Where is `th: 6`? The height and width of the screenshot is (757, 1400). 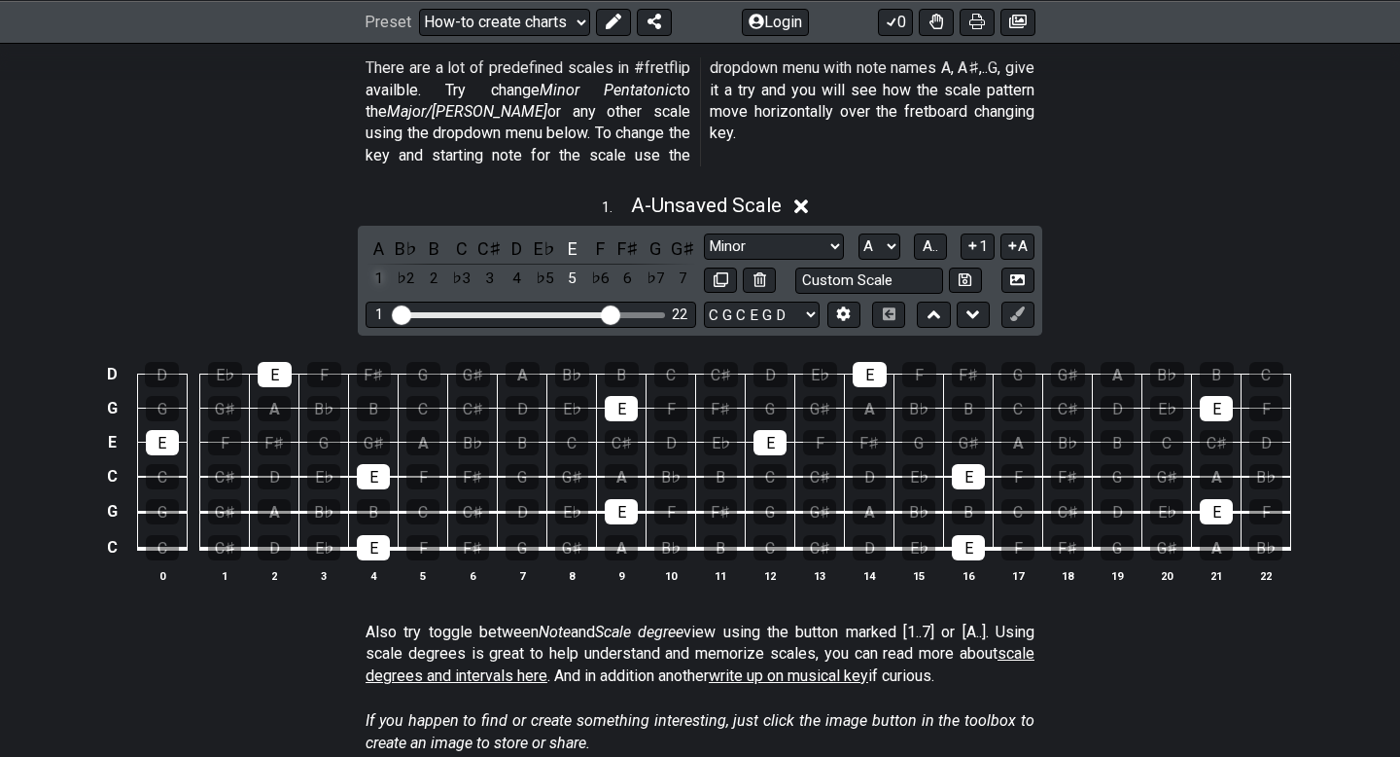 th: 6 is located at coordinates (473, 575).